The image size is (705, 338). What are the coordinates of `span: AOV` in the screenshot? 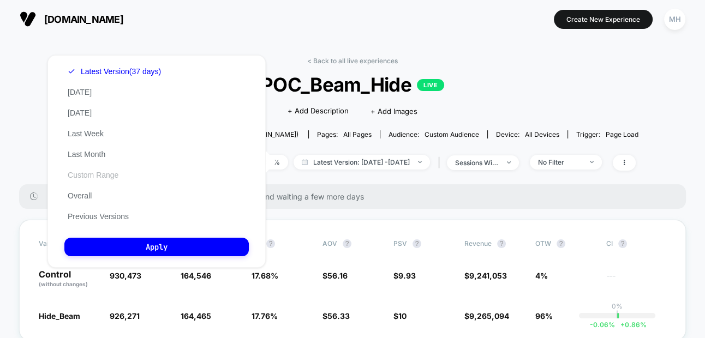 It's located at (330, 243).